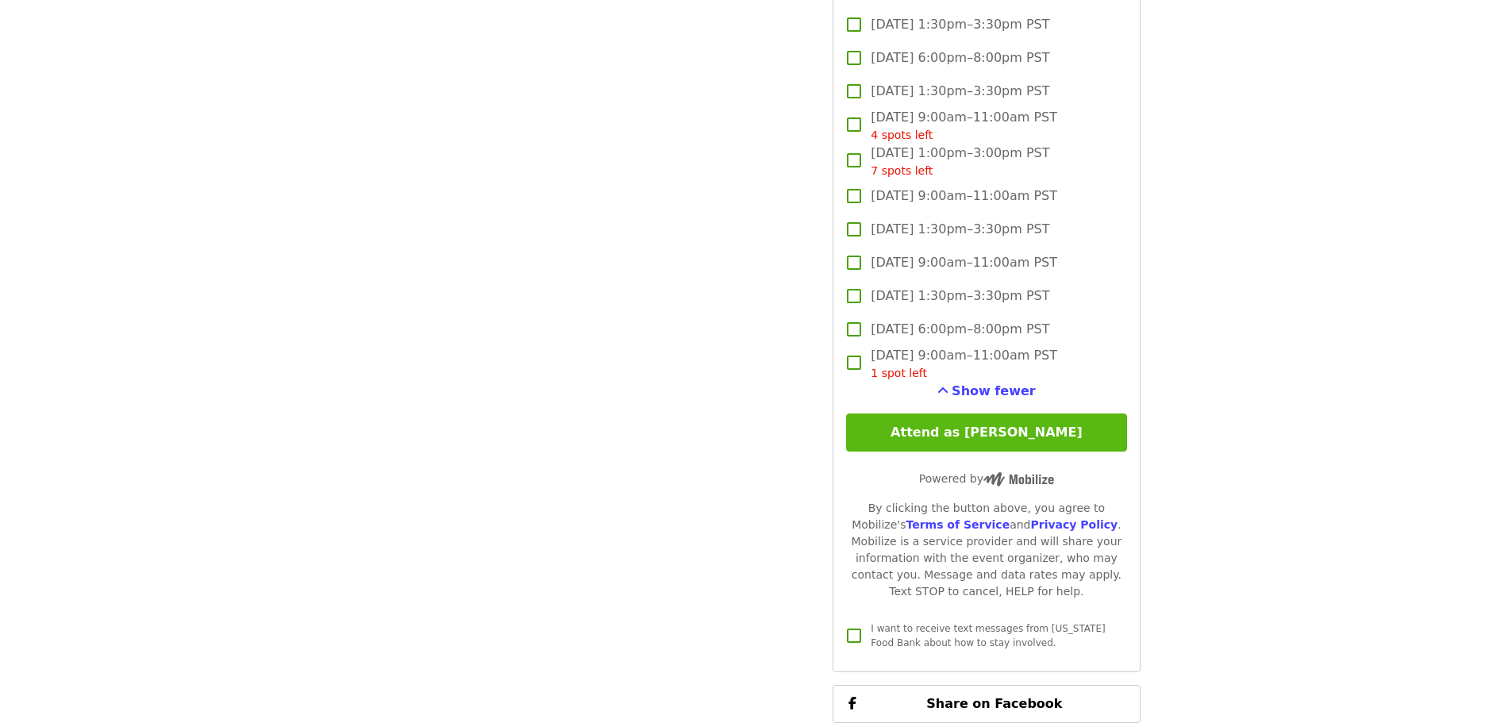  Describe the element at coordinates (1018, 479) in the screenshot. I see `img: Powered by Mobilize` at that location.